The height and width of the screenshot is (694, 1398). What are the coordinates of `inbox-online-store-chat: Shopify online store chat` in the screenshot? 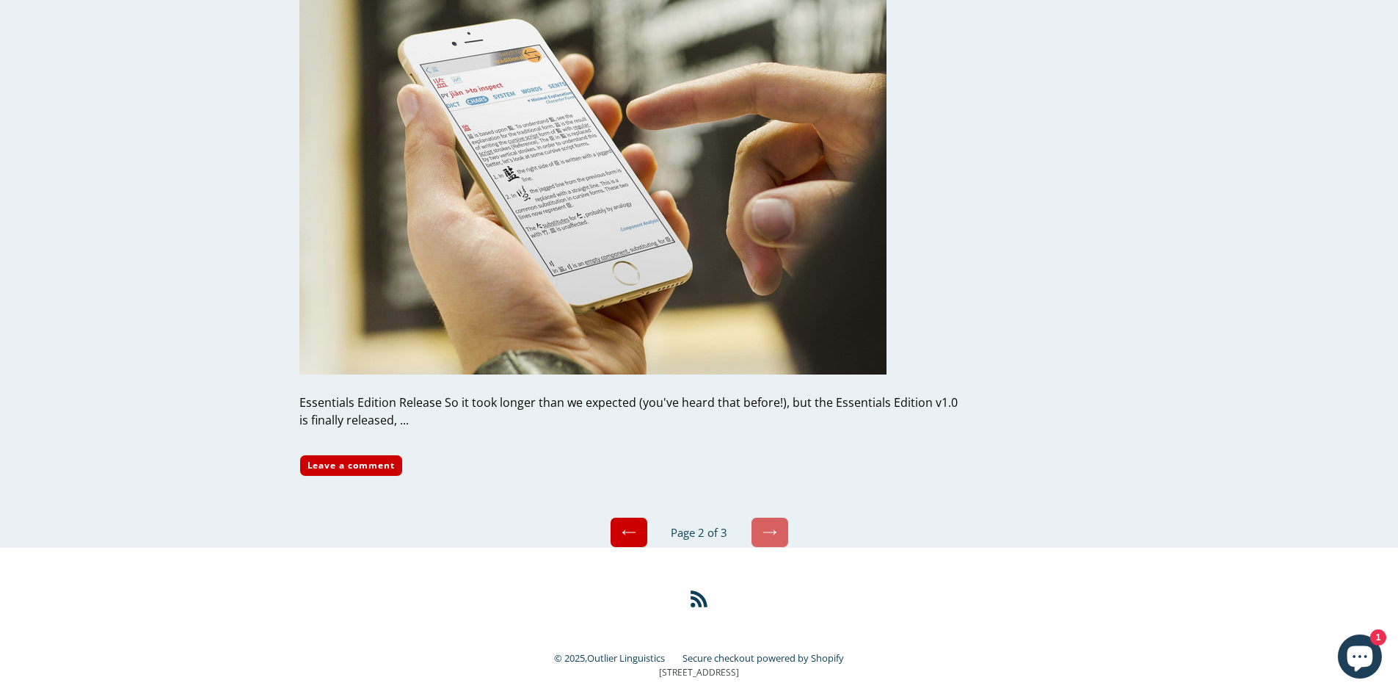 It's located at (1360, 658).